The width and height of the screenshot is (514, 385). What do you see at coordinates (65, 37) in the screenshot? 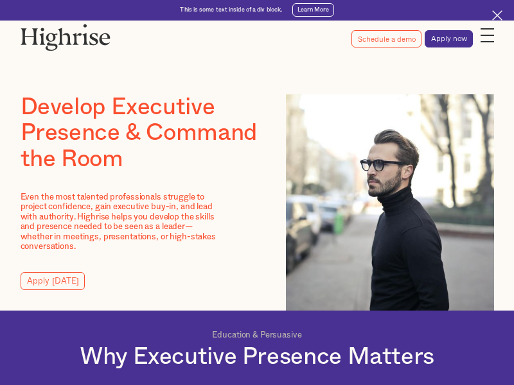
I see `img: Highrise logo` at bounding box center [65, 37].